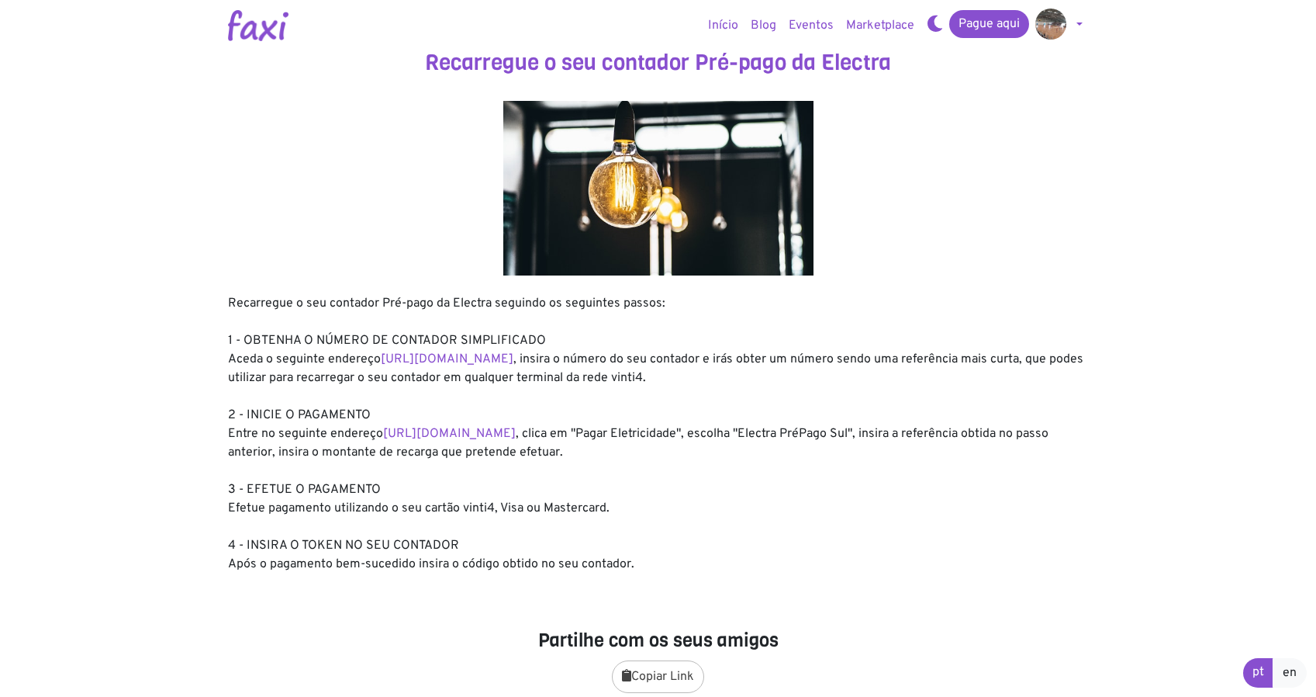 This screenshot has height=697, width=1316. What do you see at coordinates (658, 676) in the screenshot?
I see `button: Copiar Link` at bounding box center [658, 676].